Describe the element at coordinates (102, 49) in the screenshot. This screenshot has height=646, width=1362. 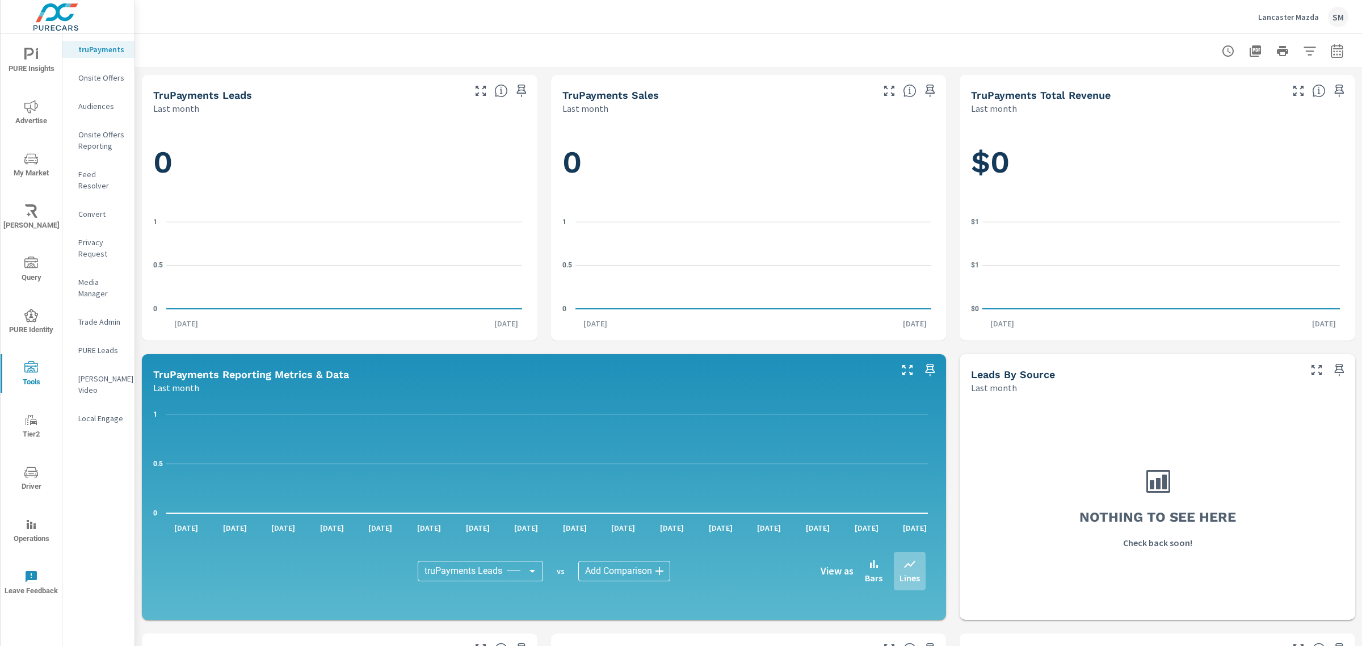
I see `p: truPayments` at that location.